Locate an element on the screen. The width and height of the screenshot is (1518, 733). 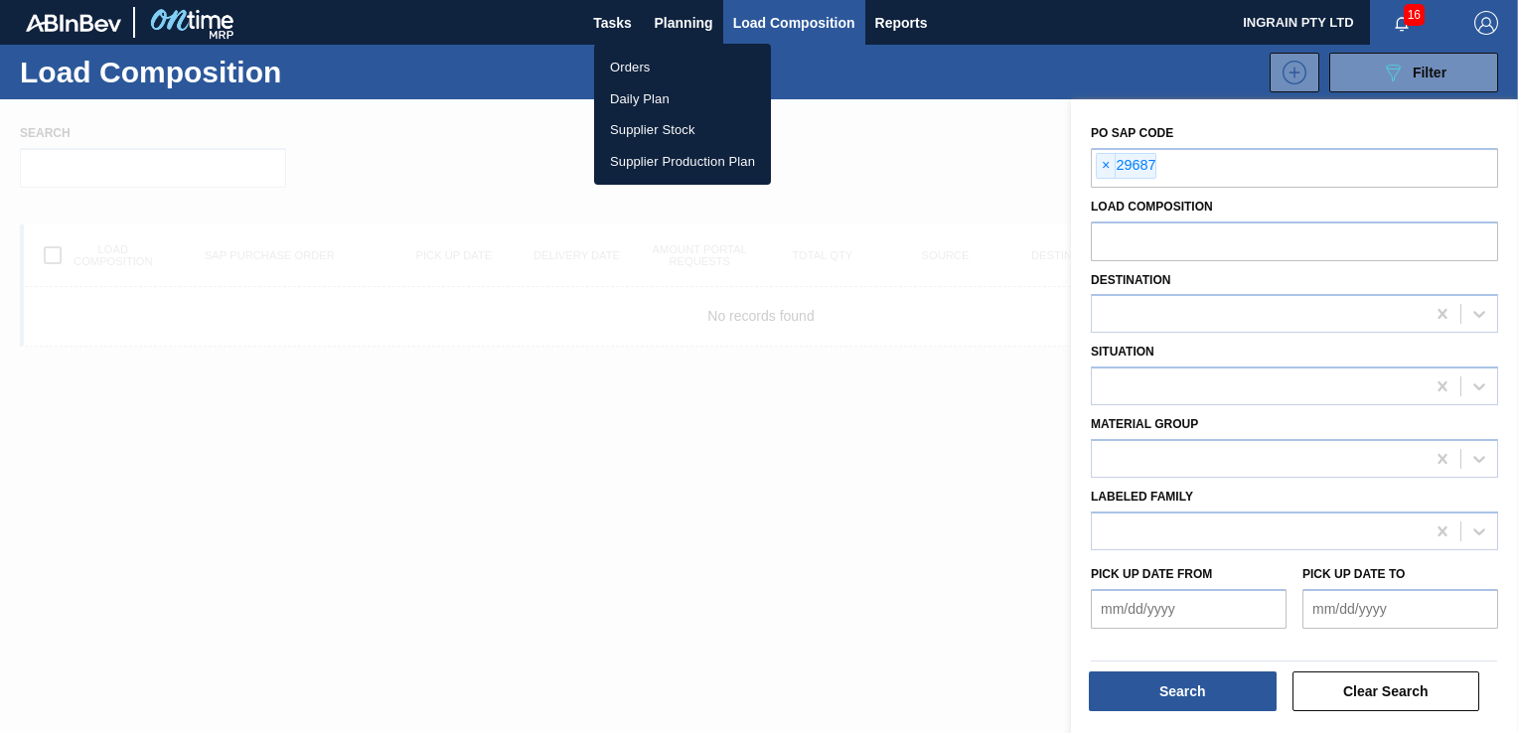
a: Supplier Stock is located at coordinates (683, 130).